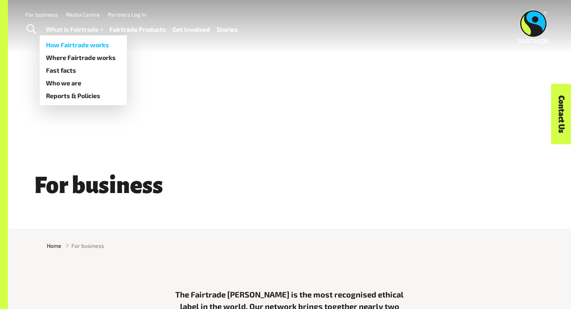 The width and height of the screenshot is (571, 309). Describe the element at coordinates (83, 70) in the screenshot. I see `a: Fast facts` at that location.